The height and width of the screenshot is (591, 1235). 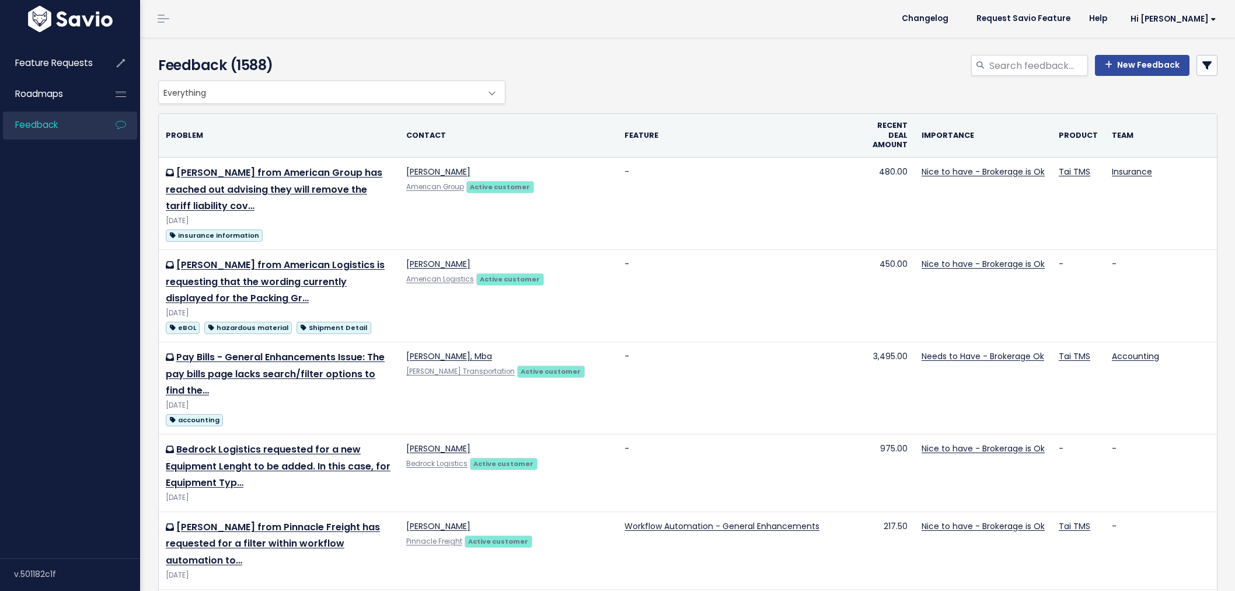 I want to click on th: Team, so click(x=1161, y=135).